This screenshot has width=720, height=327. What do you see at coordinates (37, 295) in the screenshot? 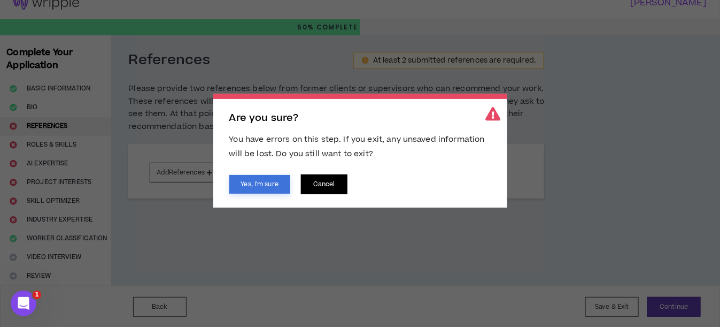
I see `span: 1` at bounding box center [37, 295].